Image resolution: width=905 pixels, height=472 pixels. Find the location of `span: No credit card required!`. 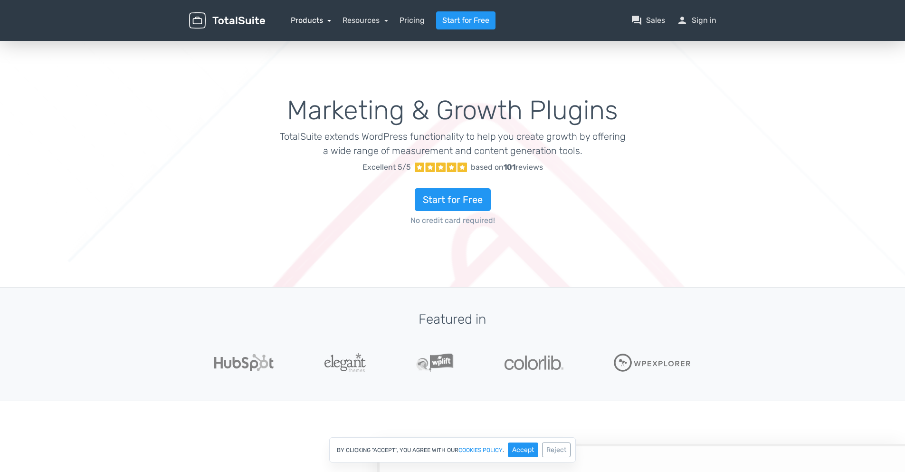

span: No credit card required! is located at coordinates (452, 220).